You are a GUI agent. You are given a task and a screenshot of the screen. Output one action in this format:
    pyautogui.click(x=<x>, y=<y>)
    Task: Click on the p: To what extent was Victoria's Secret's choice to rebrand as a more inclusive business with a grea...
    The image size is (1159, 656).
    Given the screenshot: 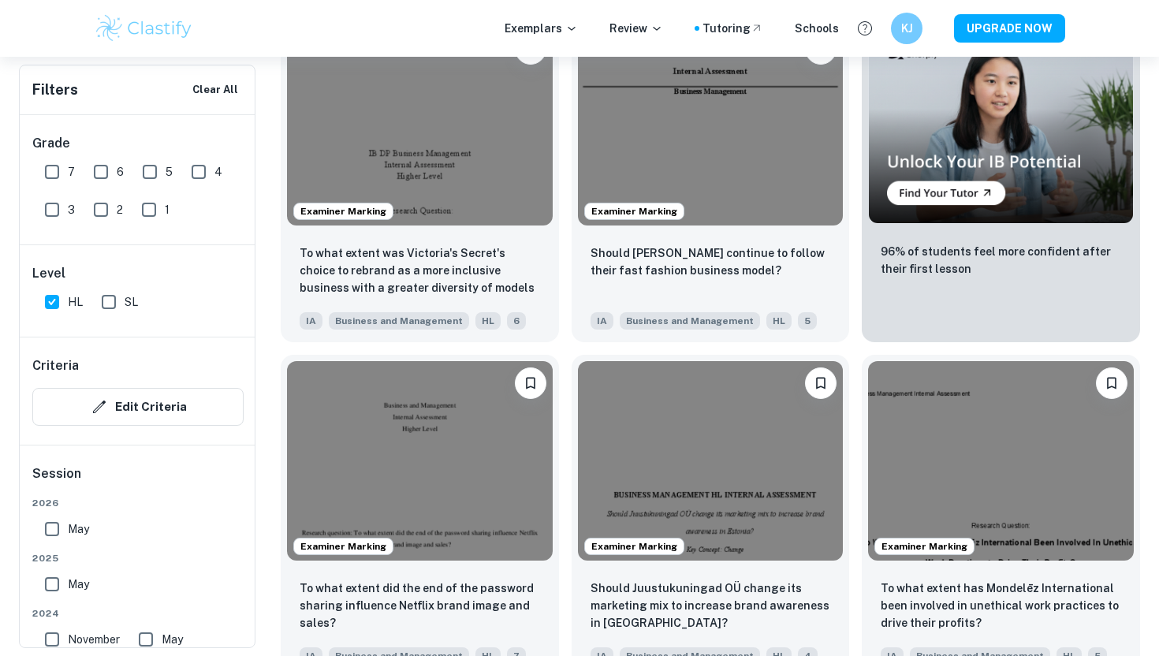 What is the action you would take?
    pyautogui.click(x=420, y=271)
    